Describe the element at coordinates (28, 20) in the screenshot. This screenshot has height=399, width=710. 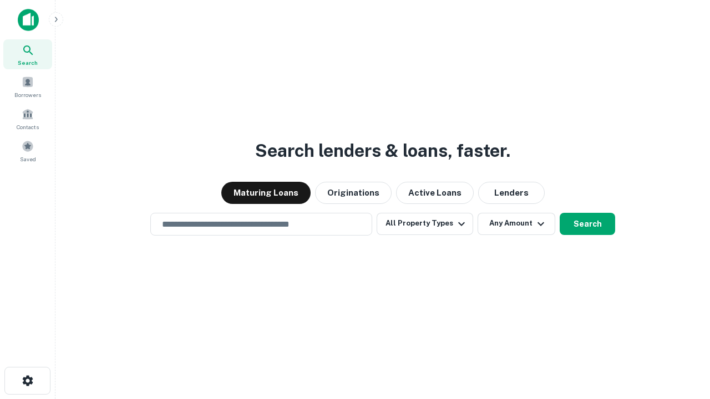
I see `img: capitalize-icon.png` at that location.